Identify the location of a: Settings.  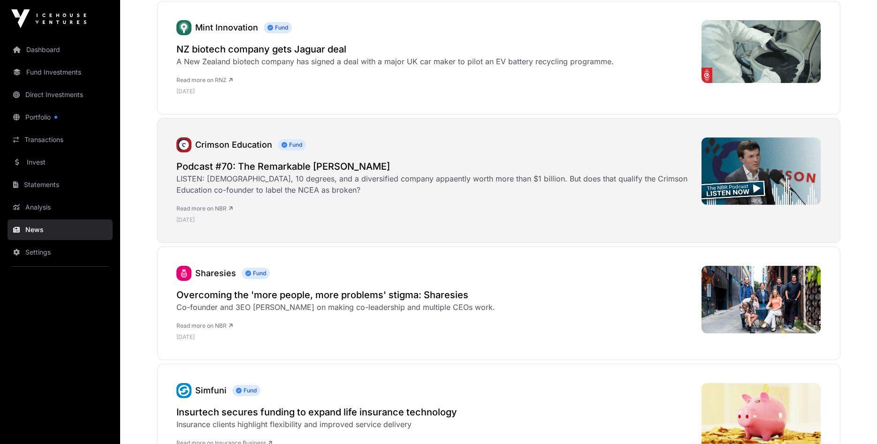
(60, 252).